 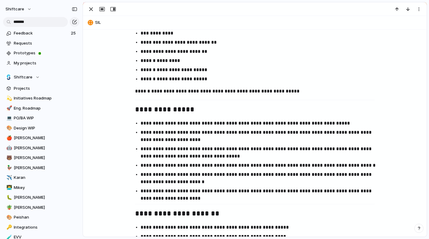 What do you see at coordinates (41, 178) in the screenshot?
I see `a: ✈️Karan` at bounding box center [41, 178].